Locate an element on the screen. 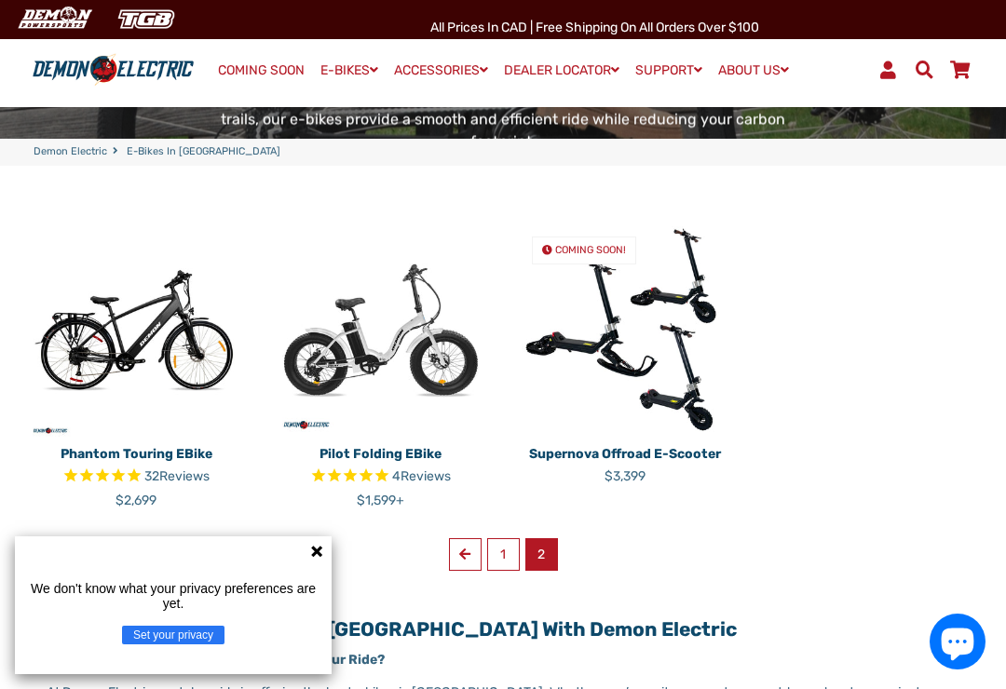 Image resolution: width=1006 pixels, height=689 pixels. p: Phantom Touring eBike is located at coordinates (136, 453).